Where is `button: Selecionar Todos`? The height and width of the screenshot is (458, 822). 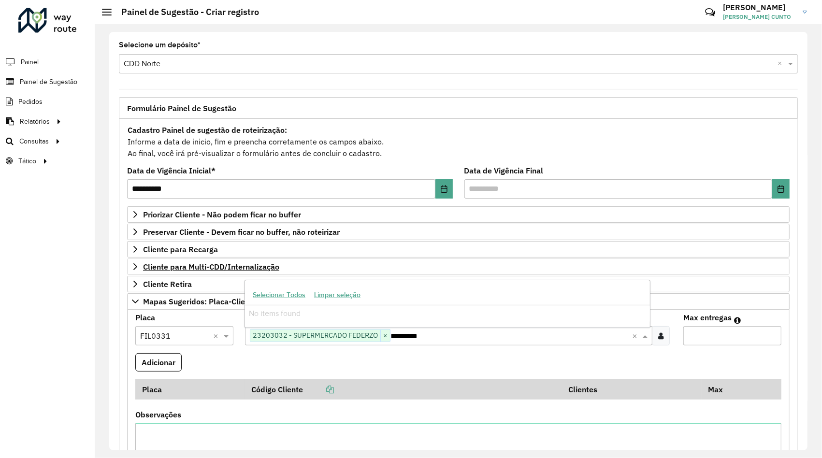 button: Selecionar Todos is located at coordinates (279, 295).